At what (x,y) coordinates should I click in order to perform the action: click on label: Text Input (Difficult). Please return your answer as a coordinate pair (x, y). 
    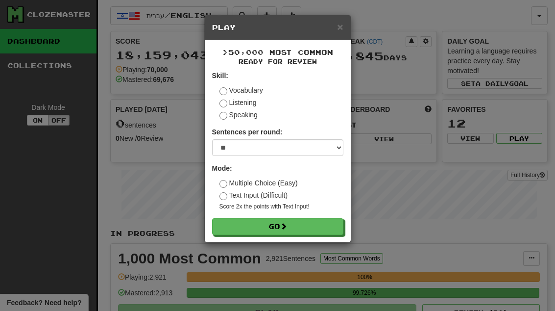
    Looking at the image, I should click on (254, 195).